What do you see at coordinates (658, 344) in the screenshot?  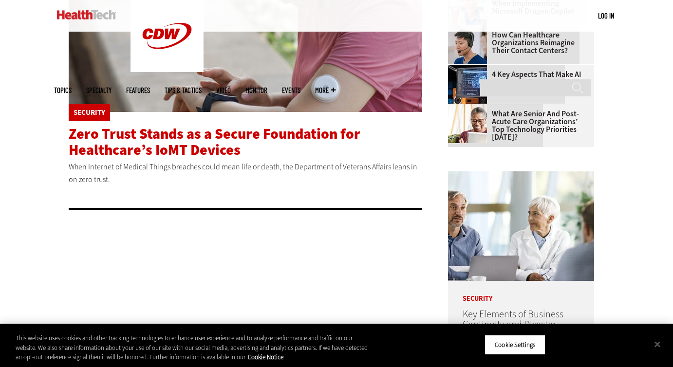 I see `button: Close` at bounding box center [658, 344].